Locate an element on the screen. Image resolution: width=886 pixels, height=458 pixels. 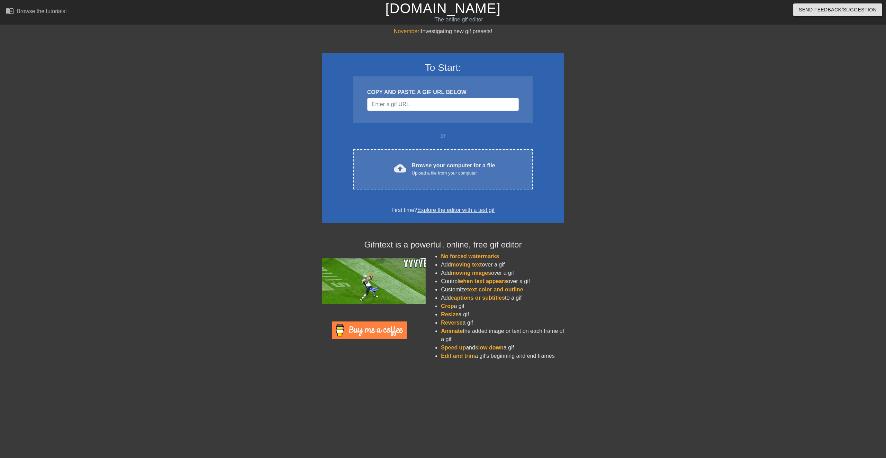
div: COPY AND PASTE A GIF URL BELOW is located at coordinates (443, 92).